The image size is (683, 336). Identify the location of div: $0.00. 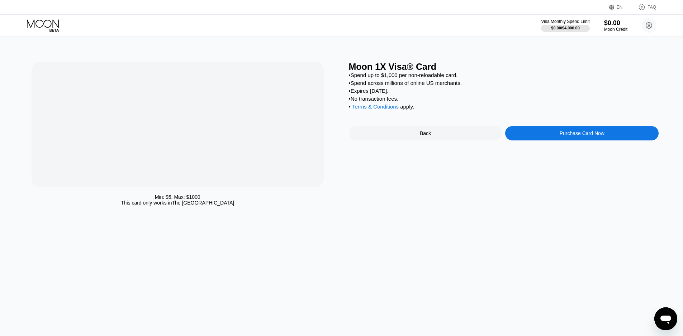
(616, 23).